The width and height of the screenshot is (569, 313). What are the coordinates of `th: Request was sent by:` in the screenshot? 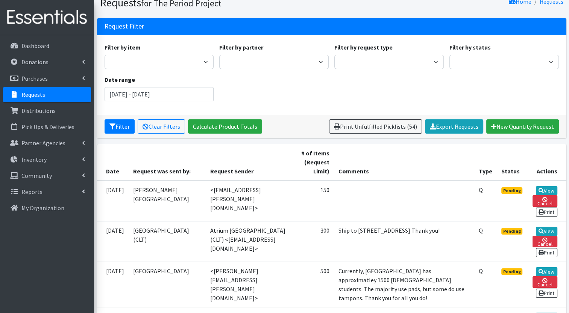 It's located at (167, 162).